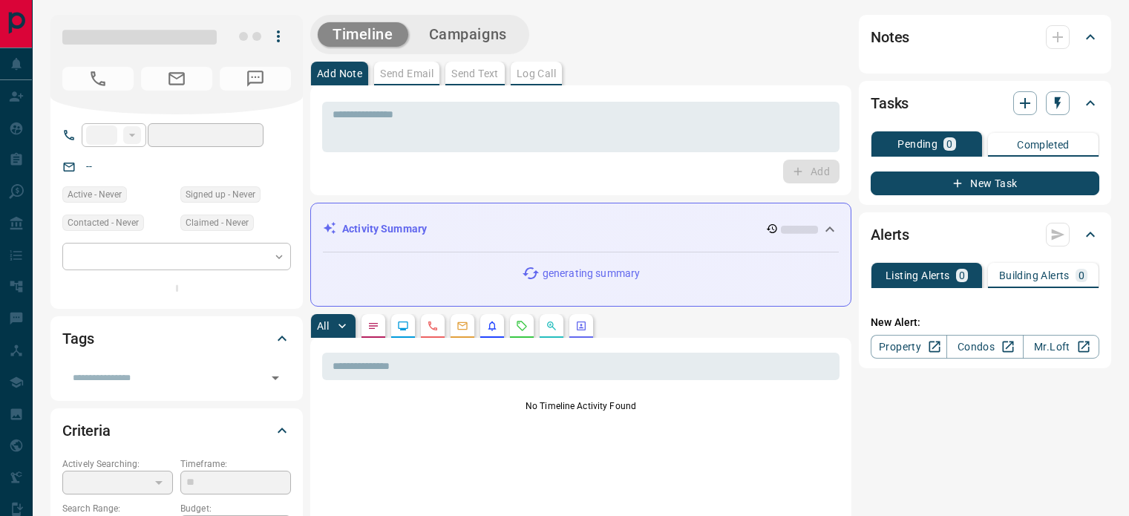 The width and height of the screenshot is (1129, 516). What do you see at coordinates (117, 464) in the screenshot?
I see `p: Actively Searching:` at bounding box center [117, 464].